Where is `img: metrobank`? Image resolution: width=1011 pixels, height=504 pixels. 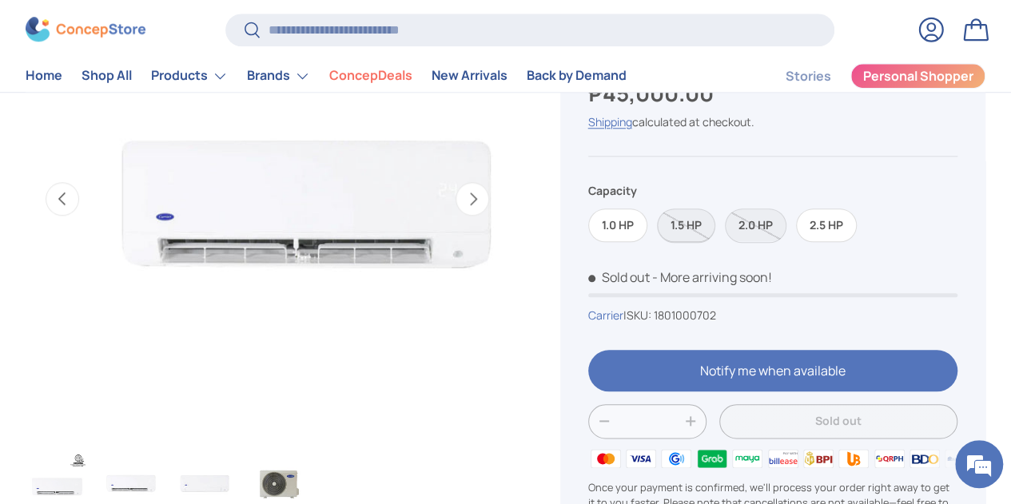 img: metrobank is located at coordinates (960, 459).